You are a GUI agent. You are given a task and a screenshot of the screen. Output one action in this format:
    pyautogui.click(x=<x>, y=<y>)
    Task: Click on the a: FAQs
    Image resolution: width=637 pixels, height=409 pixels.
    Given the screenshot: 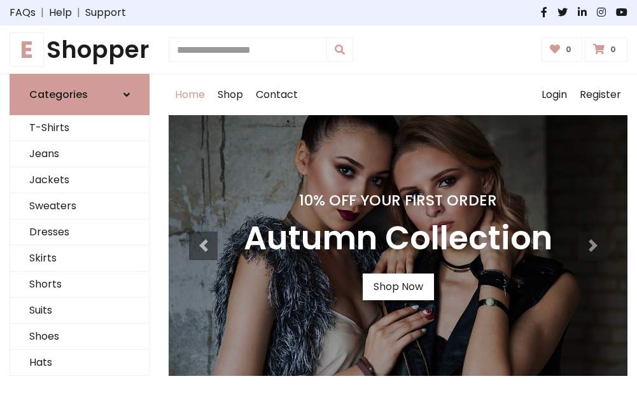 What is the action you would take?
    pyautogui.click(x=22, y=13)
    